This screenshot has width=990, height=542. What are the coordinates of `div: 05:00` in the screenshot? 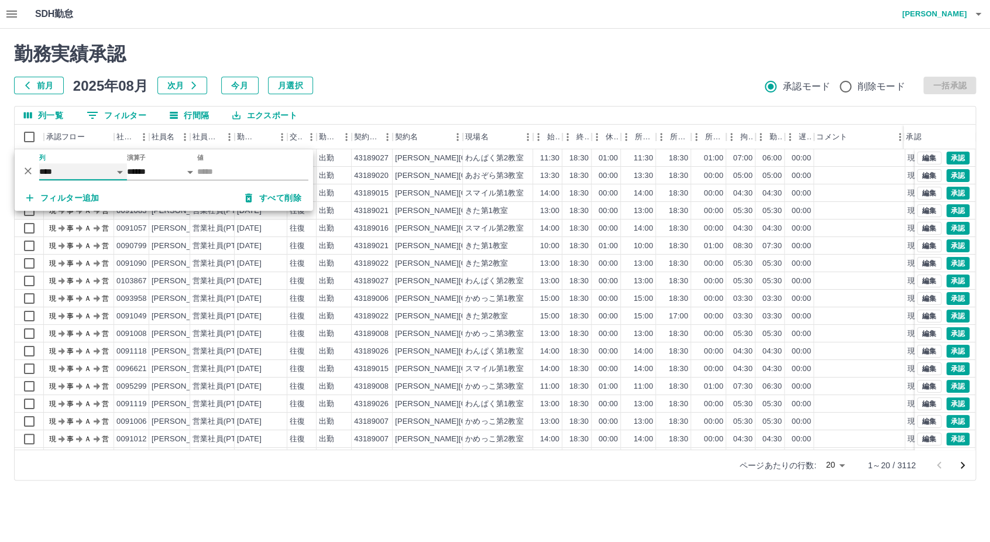 It's located at (743, 176).